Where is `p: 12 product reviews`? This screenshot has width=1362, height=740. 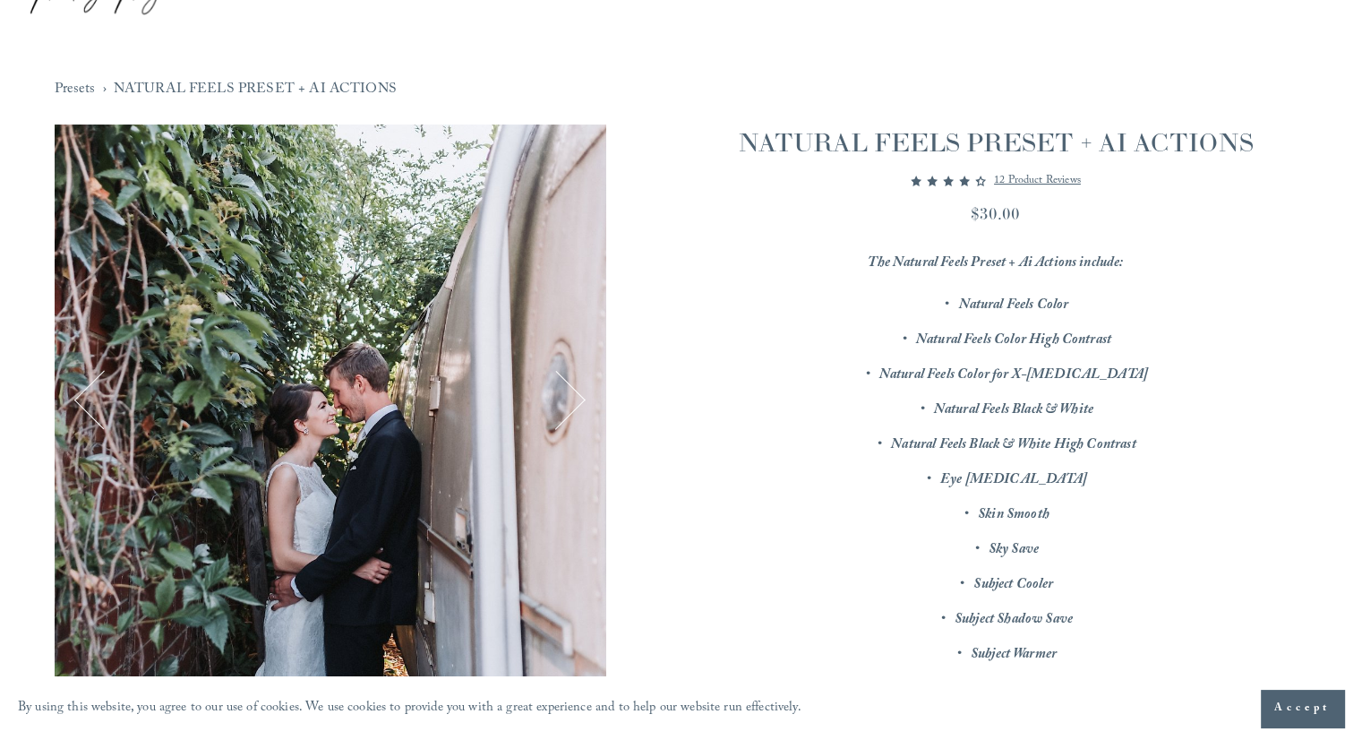 p: 12 product reviews is located at coordinates (1037, 181).